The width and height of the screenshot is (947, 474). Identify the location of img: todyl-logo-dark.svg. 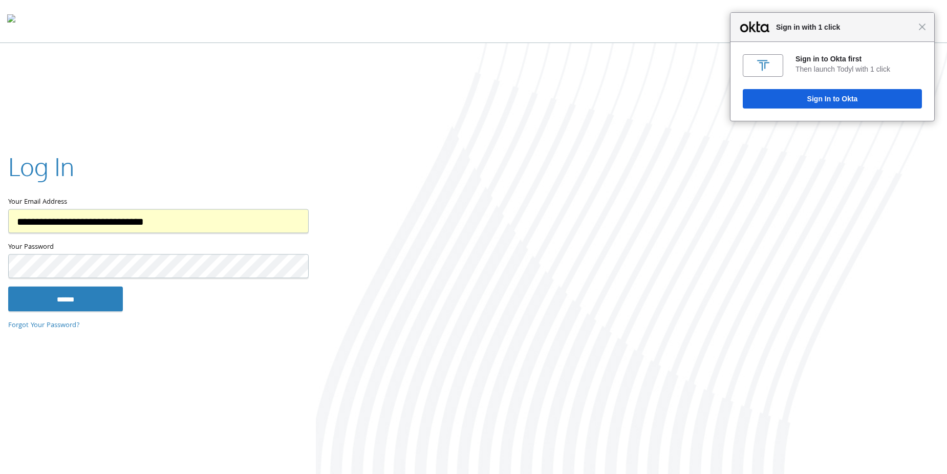
(11, 21).